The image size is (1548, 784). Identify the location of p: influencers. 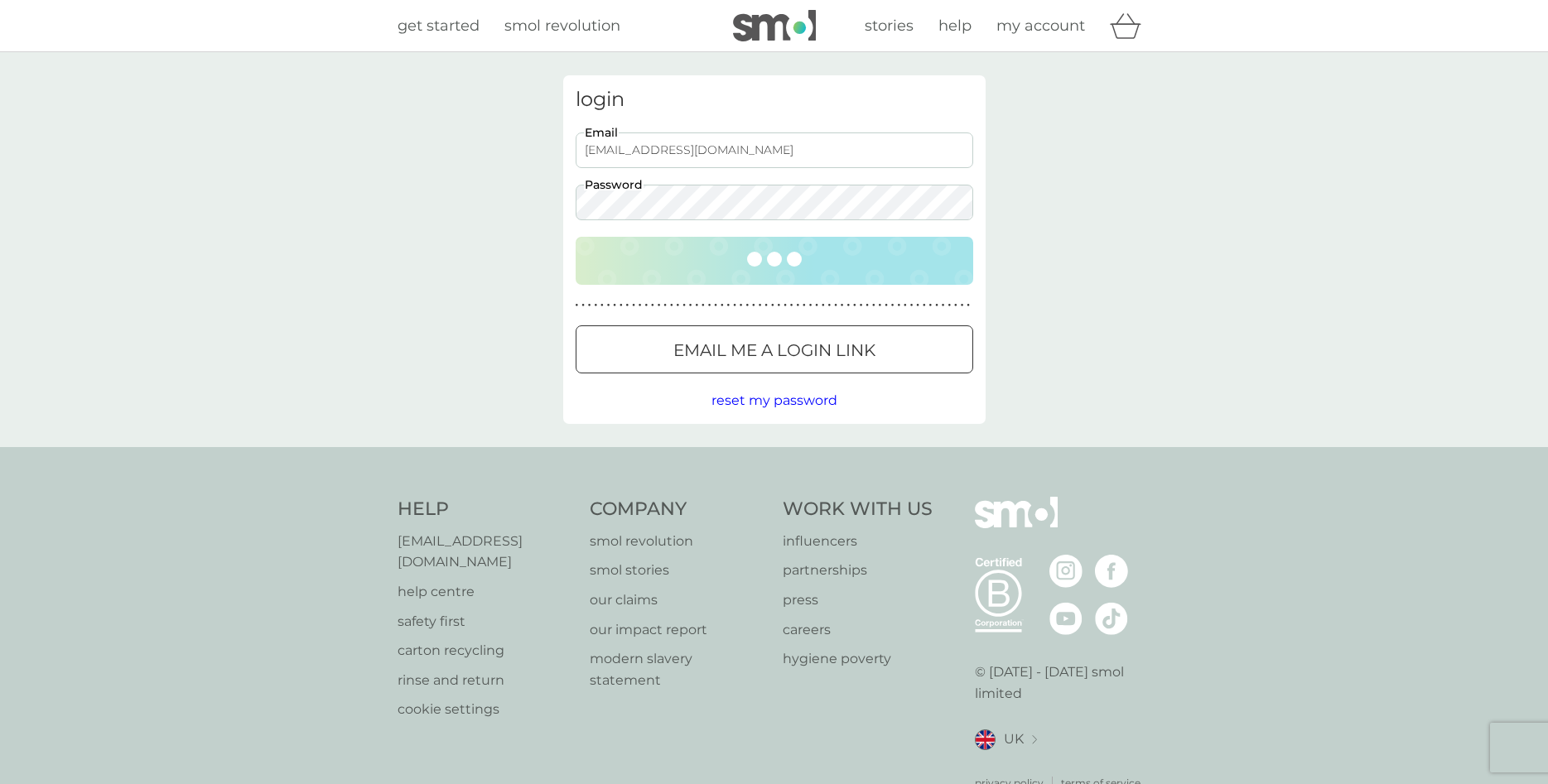
(858, 542).